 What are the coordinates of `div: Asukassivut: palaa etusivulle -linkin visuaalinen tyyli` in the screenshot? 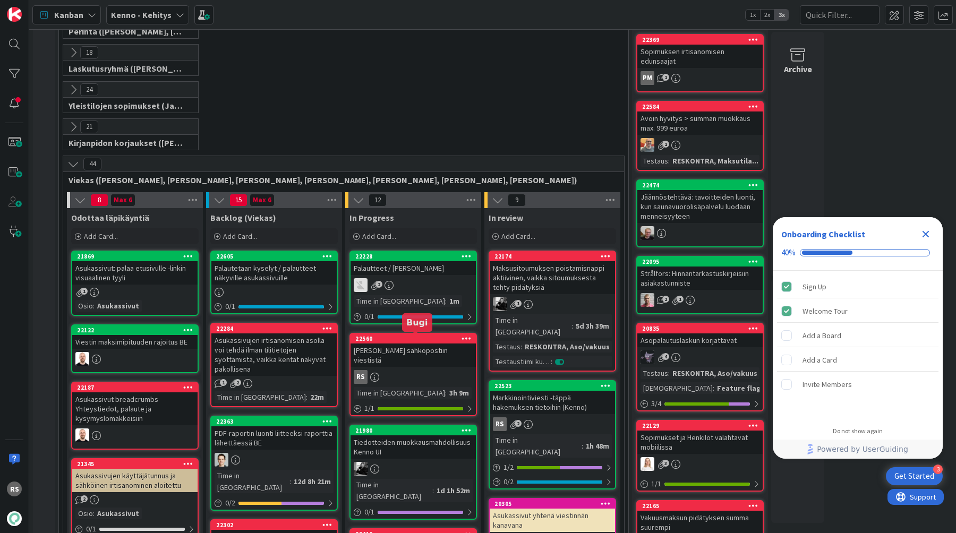 It's located at (135, 273).